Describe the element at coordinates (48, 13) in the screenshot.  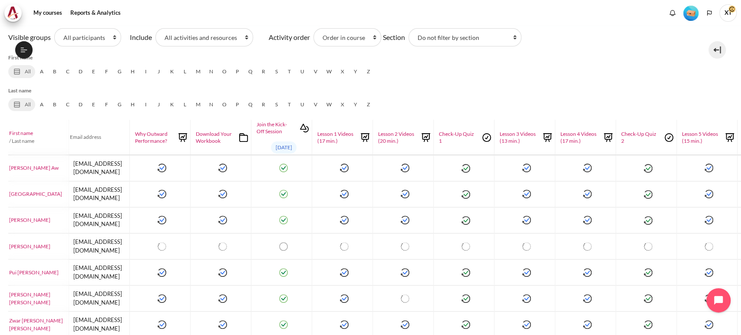
I see `a: My courses` at that location.